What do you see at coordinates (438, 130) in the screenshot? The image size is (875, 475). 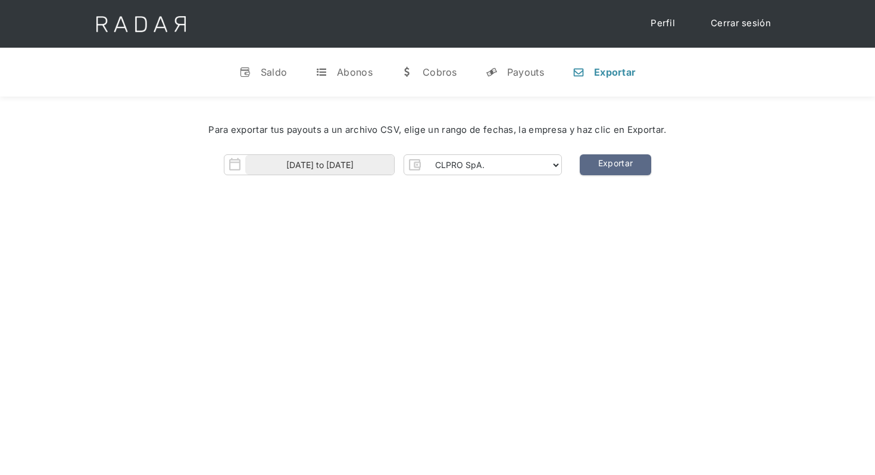 I see `div: Para exportar tus payouts a un archivo CSV, elige un rango de fechas, la empresa y haz clic en Ex...` at bounding box center [438, 130].